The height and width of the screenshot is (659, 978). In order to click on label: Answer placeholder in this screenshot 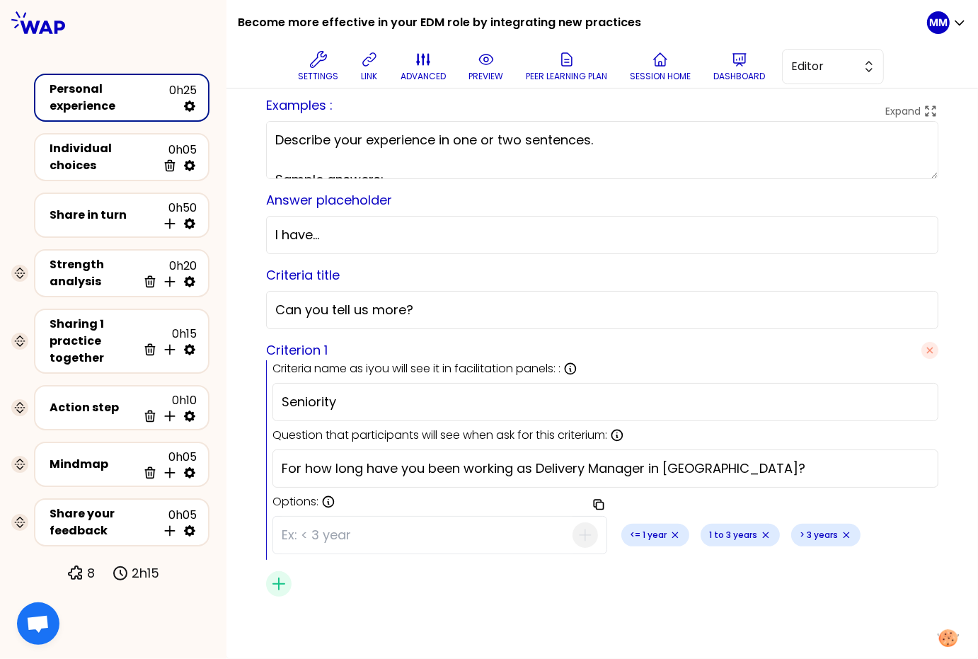, I will do `click(329, 200)`.